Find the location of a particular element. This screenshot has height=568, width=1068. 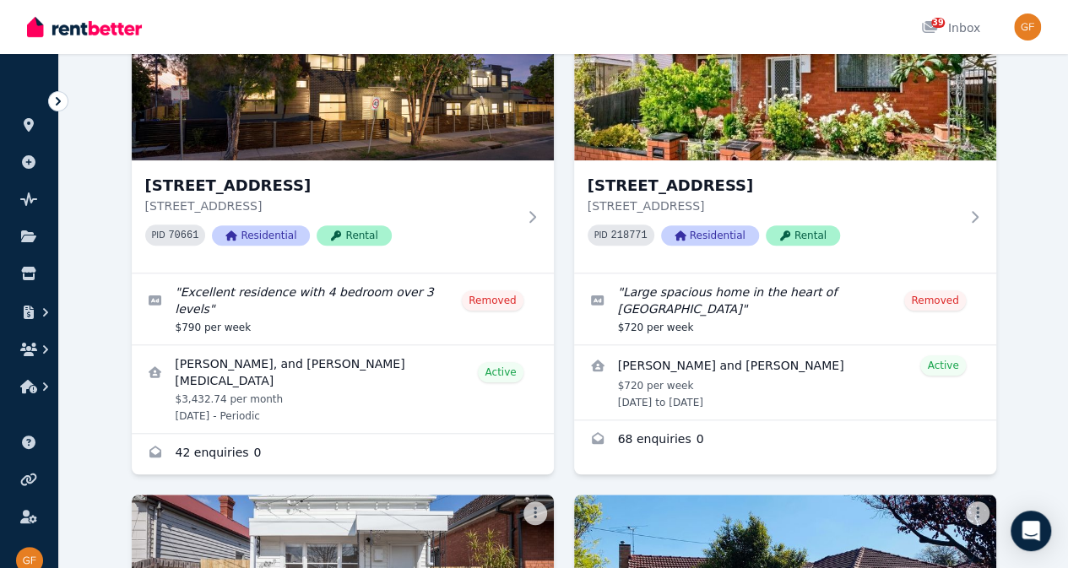

a: Enquiries for 19C Sapphire St, Niddrie is located at coordinates (343, 454).